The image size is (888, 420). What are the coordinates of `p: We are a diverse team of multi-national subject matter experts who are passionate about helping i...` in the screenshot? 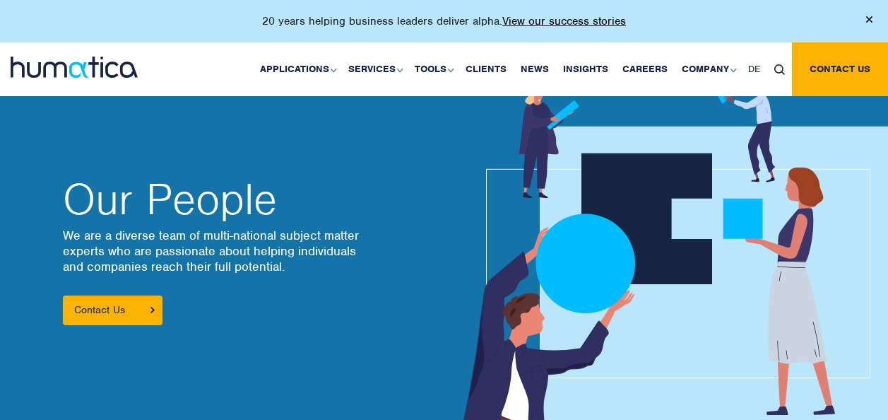 It's located at (246, 251).